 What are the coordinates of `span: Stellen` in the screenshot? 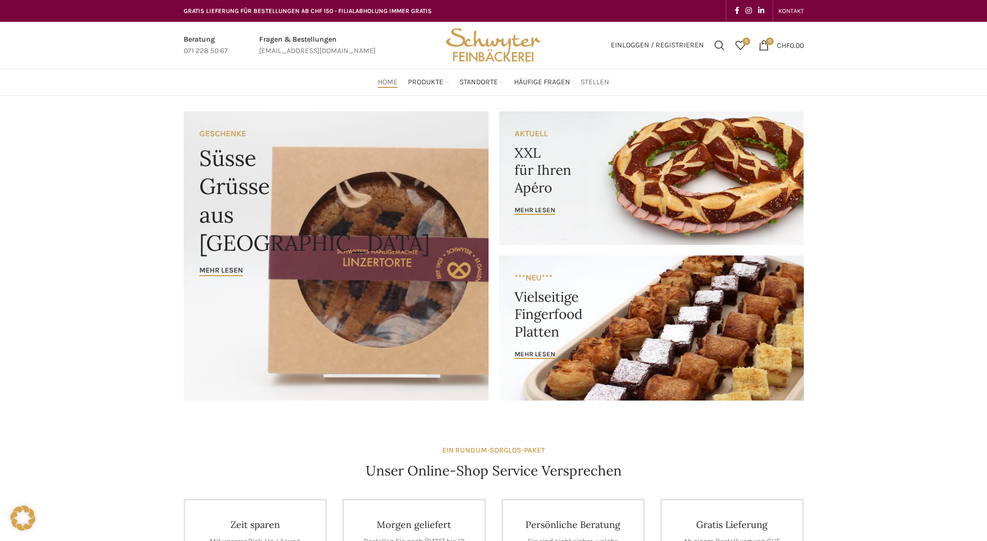 It's located at (595, 82).